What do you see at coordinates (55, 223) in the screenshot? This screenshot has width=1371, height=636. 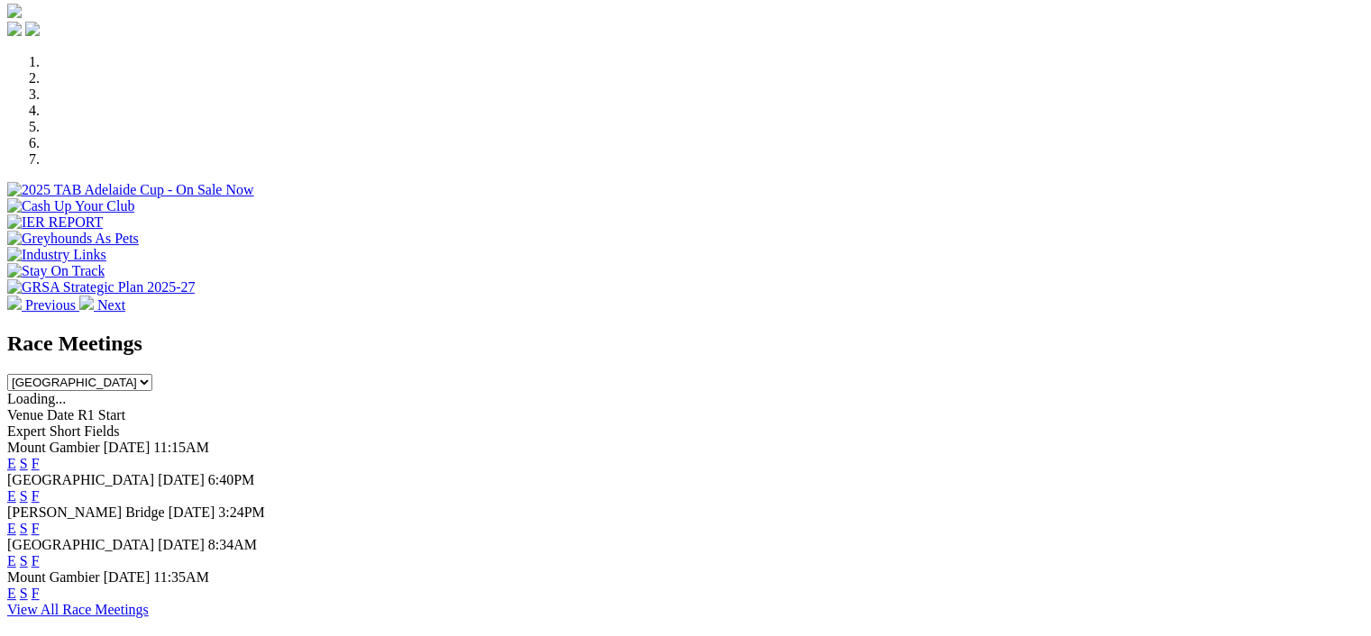 I see `img: IER REPORT` at bounding box center [55, 223].